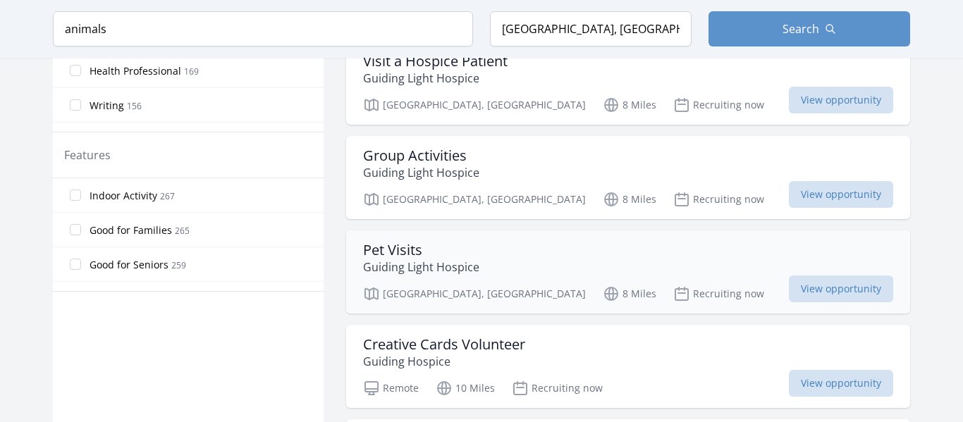 The image size is (963, 422). I want to click on span: Good for Families, so click(130, 231).